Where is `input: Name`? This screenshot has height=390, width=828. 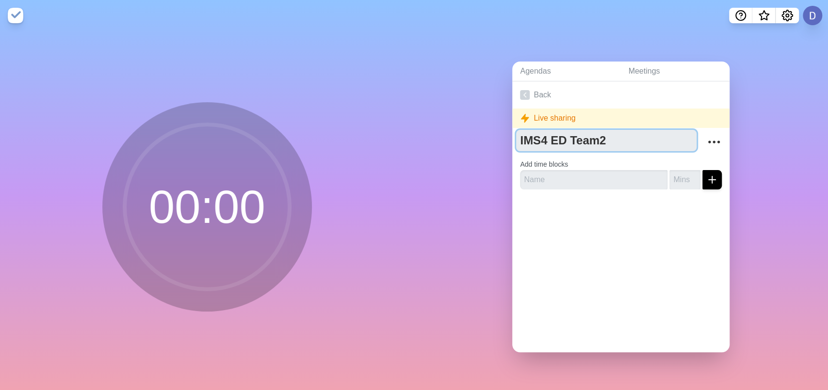
input: Name is located at coordinates (594, 180).